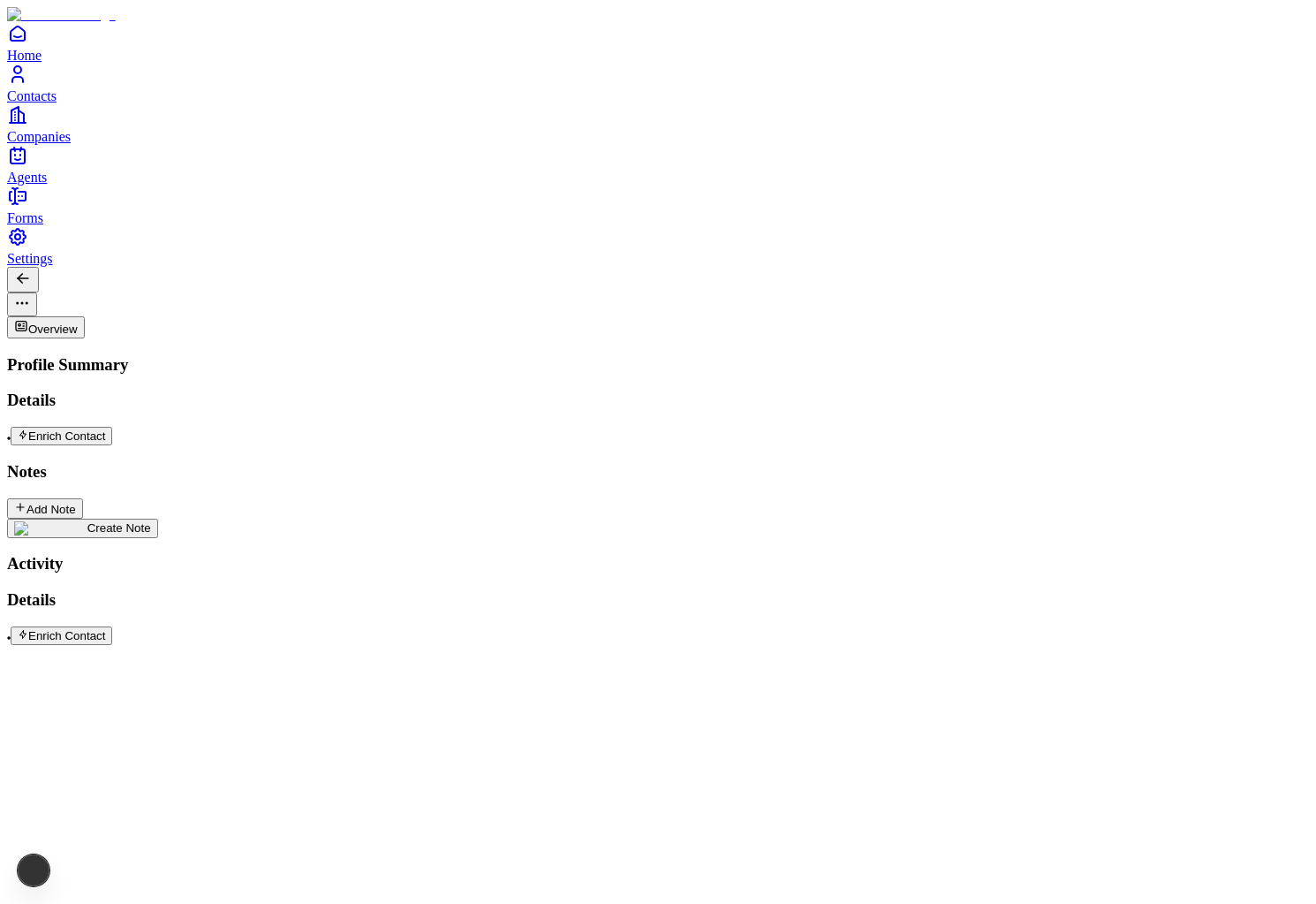 The width and height of the screenshot is (1316, 904). What do you see at coordinates (24, 54) in the screenshot?
I see `span: Home` at bounding box center [24, 54].